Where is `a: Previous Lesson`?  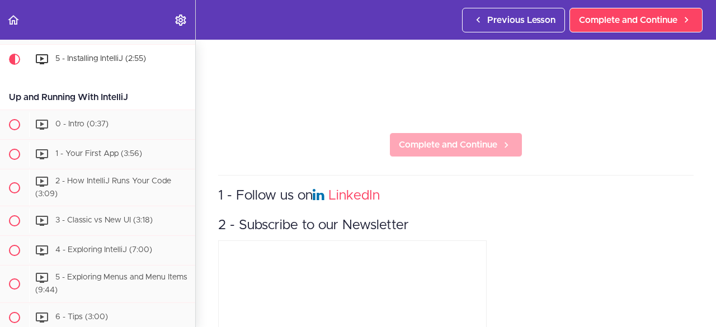
a: Previous Lesson is located at coordinates (513, 20).